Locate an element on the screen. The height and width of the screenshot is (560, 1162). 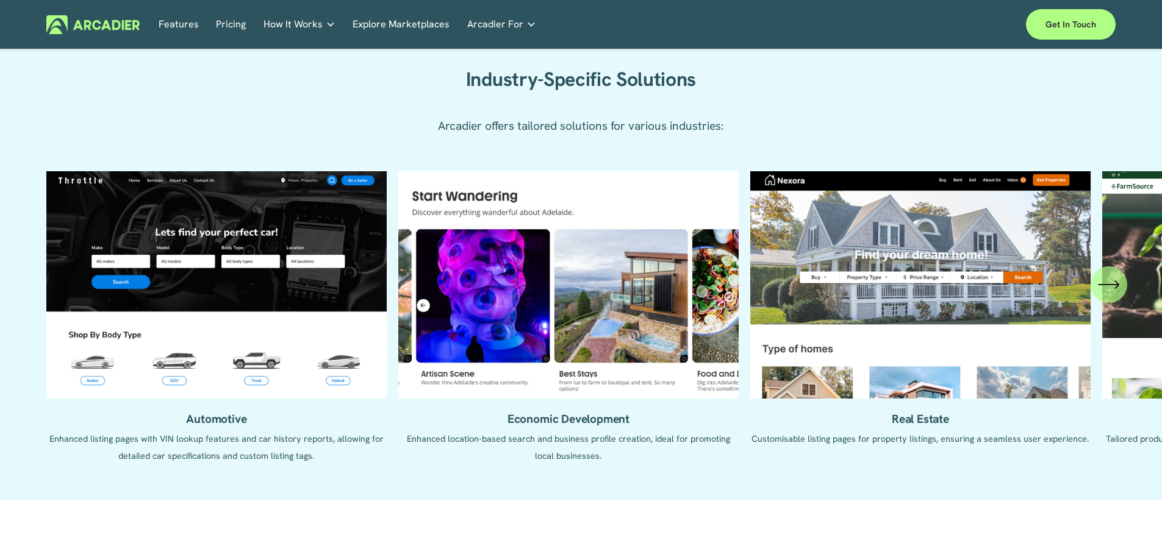
img: Arcadier is located at coordinates (93, 24).